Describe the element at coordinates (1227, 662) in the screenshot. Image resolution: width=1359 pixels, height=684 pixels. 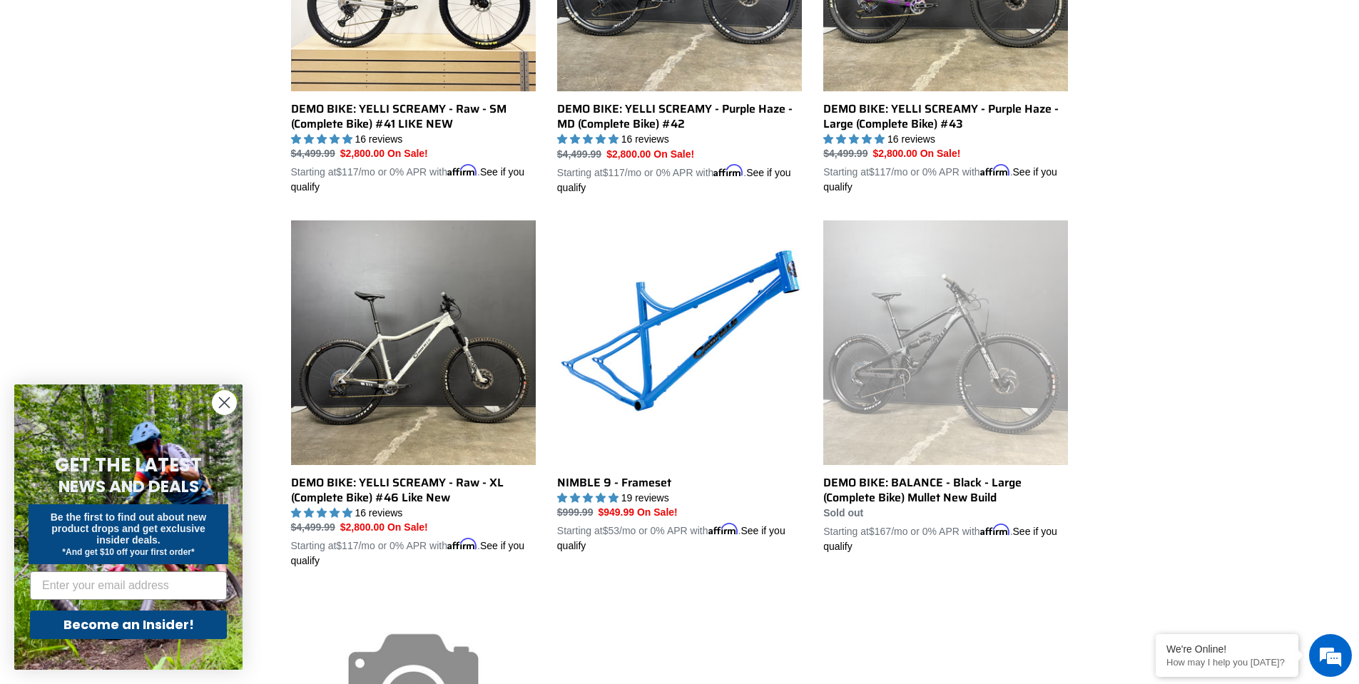
I see `p: How may I help you today?` at that location.